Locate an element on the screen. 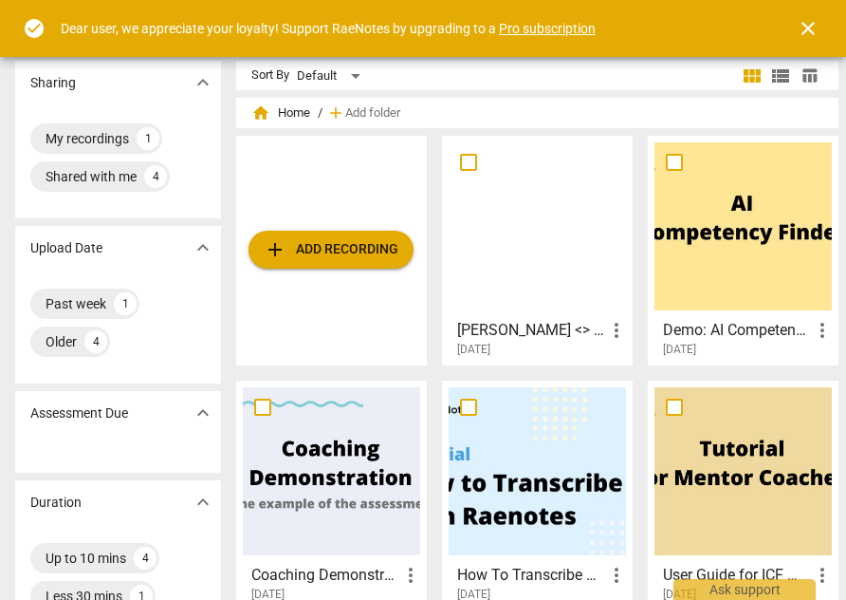 This screenshot has width=846, height=600. div: Up to 10 mins is located at coordinates (85, 558).